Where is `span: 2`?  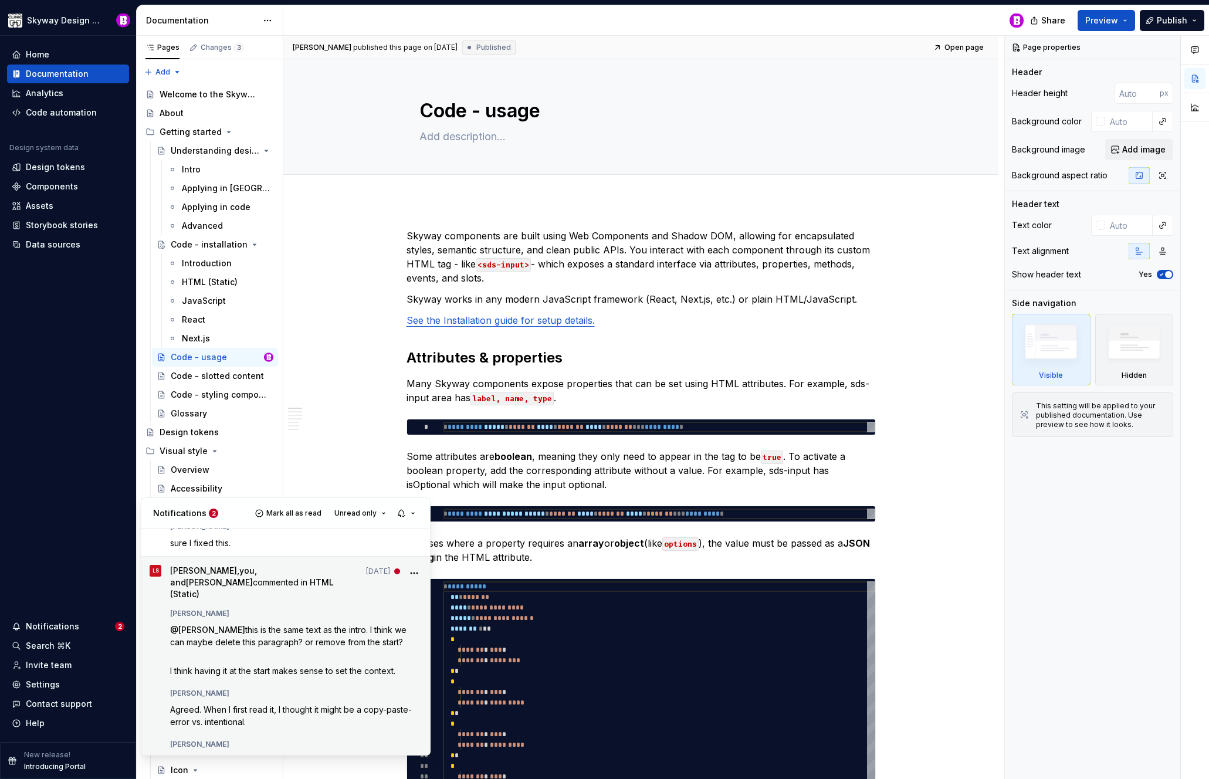 span: 2 is located at coordinates (213, 513).